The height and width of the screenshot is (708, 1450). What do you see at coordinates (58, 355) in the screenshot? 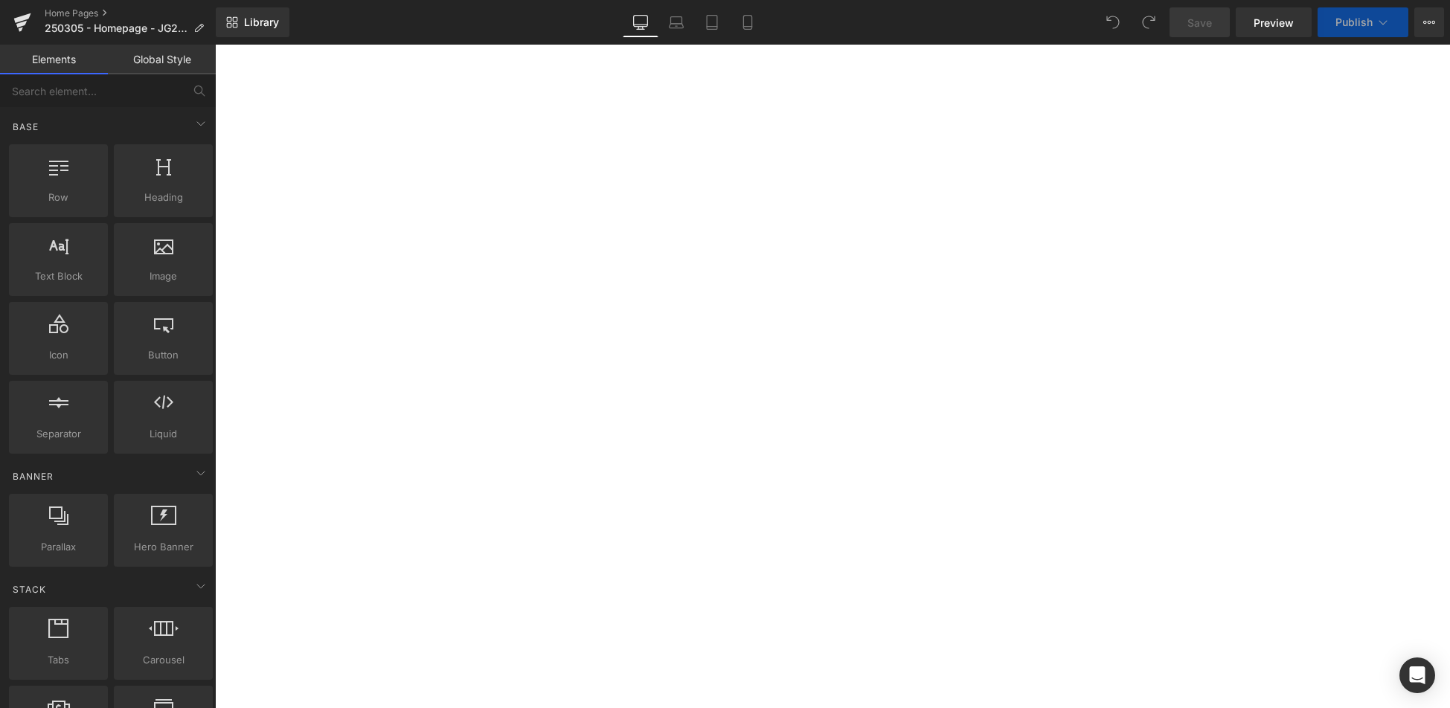
I see `span: Icon` at bounding box center [58, 355].